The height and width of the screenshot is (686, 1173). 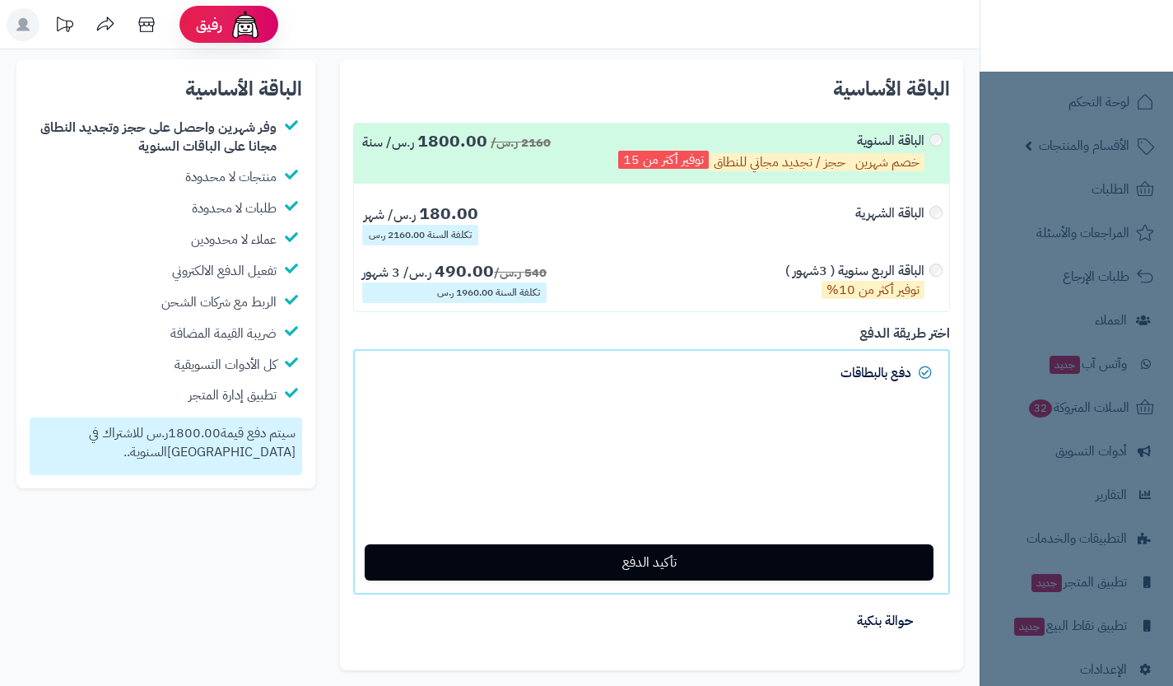 I want to click on span: ر.س/ شهر, so click(x=389, y=215).